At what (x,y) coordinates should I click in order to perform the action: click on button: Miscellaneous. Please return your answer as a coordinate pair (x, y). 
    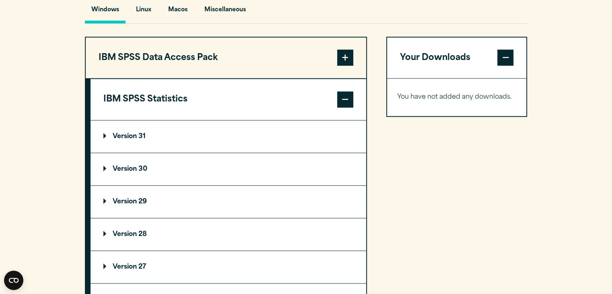
    Looking at the image, I should click on (225, 12).